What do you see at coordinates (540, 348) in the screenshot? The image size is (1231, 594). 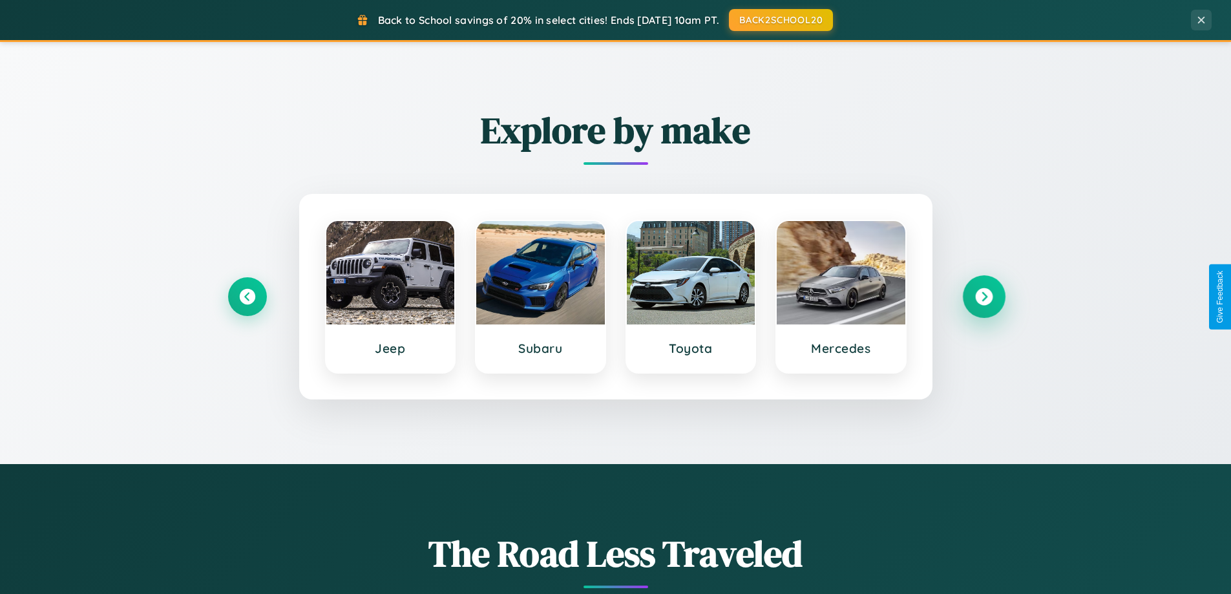 I see `h3: Subaru` at bounding box center [540, 348].